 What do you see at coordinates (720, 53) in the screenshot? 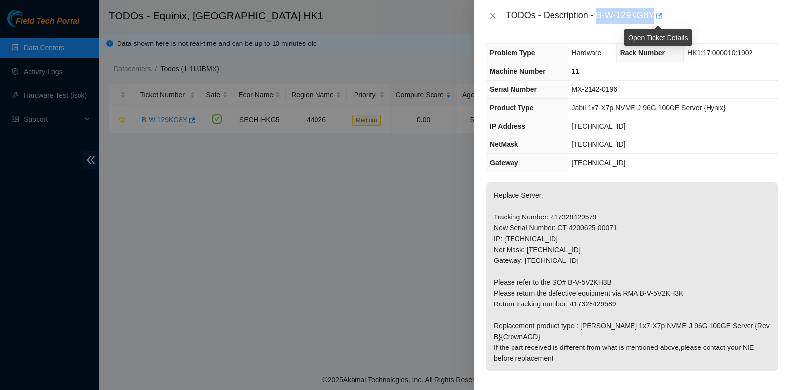
I see `span: HK1:17:000010:1902` at bounding box center [720, 53].